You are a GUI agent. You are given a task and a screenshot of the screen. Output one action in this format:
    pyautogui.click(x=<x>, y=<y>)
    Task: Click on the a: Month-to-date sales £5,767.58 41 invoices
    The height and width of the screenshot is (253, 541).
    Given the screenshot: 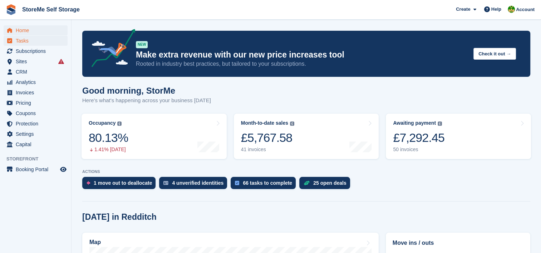 What is the action you would take?
    pyautogui.click(x=307, y=136)
    